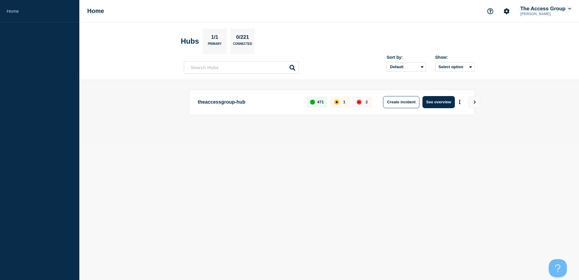 The width and height of the screenshot is (579, 280). Describe the element at coordinates (406, 67) in the screenshot. I see `select: Sort by` at that location.